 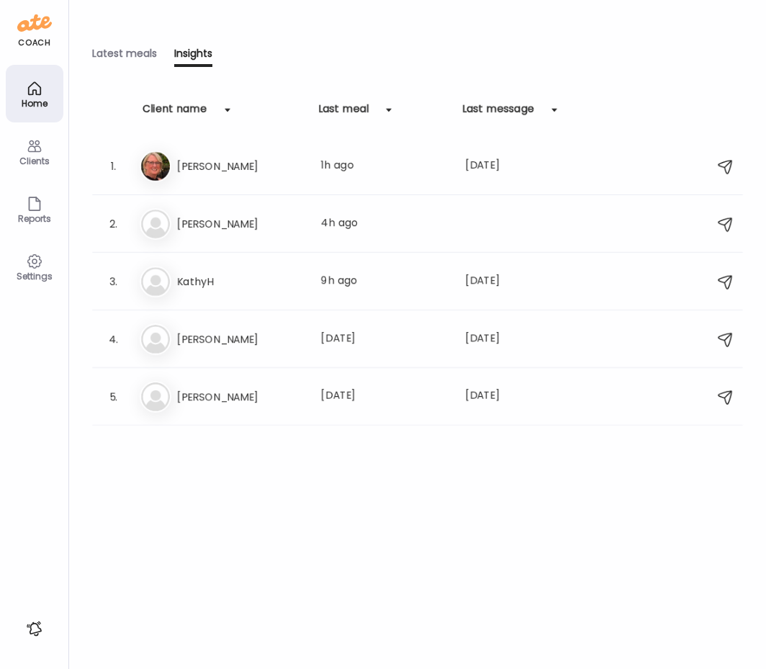 I want to click on div: 5., so click(x=114, y=397).